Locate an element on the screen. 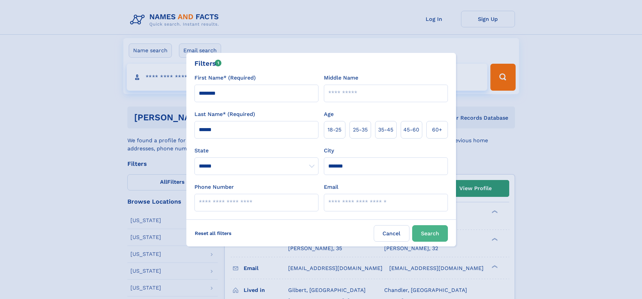  span: 25‑35 is located at coordinates (360, 130).